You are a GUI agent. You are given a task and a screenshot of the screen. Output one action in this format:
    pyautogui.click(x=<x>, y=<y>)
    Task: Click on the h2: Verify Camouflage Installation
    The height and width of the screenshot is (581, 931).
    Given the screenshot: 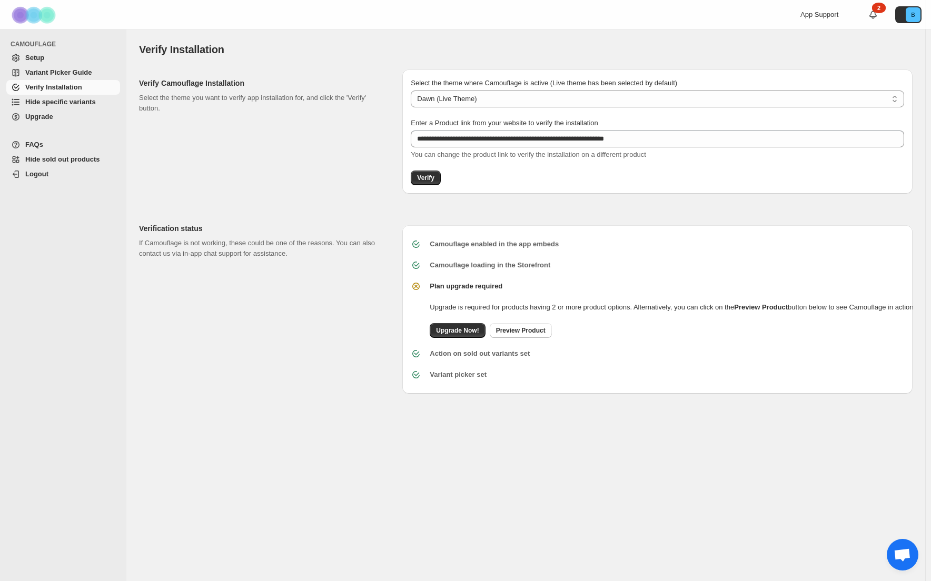 What is the action you would take?
    pyautogui.click(x=262, y=83)
    